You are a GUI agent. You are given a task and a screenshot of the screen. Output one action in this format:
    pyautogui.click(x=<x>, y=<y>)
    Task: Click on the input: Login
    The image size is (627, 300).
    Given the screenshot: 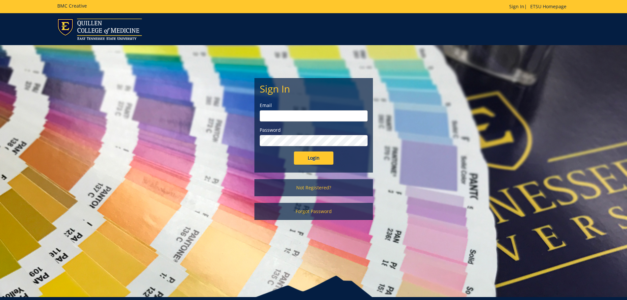 What is the action you would take?
    pyautogui.click(x=314, y=158)
    